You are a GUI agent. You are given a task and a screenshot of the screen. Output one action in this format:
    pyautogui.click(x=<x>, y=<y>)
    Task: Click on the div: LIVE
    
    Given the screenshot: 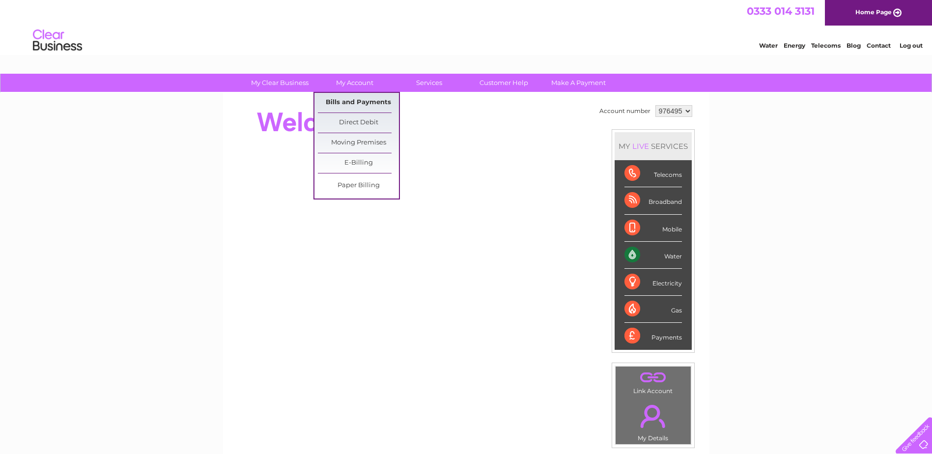 What is the action you would take?
    pyautogui.click(x=641, y=146)
    